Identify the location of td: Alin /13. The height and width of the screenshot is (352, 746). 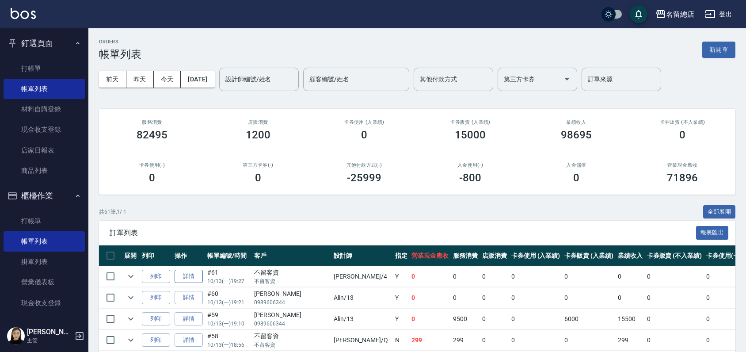
(362, 297).